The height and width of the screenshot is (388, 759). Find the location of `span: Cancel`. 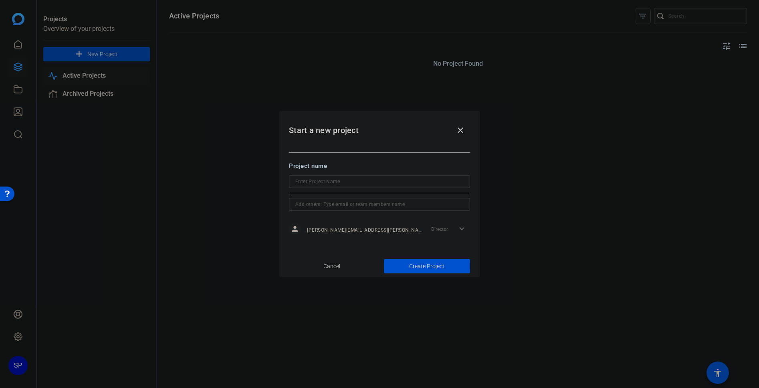

span: Cancel is located at coordinates (332, 266).